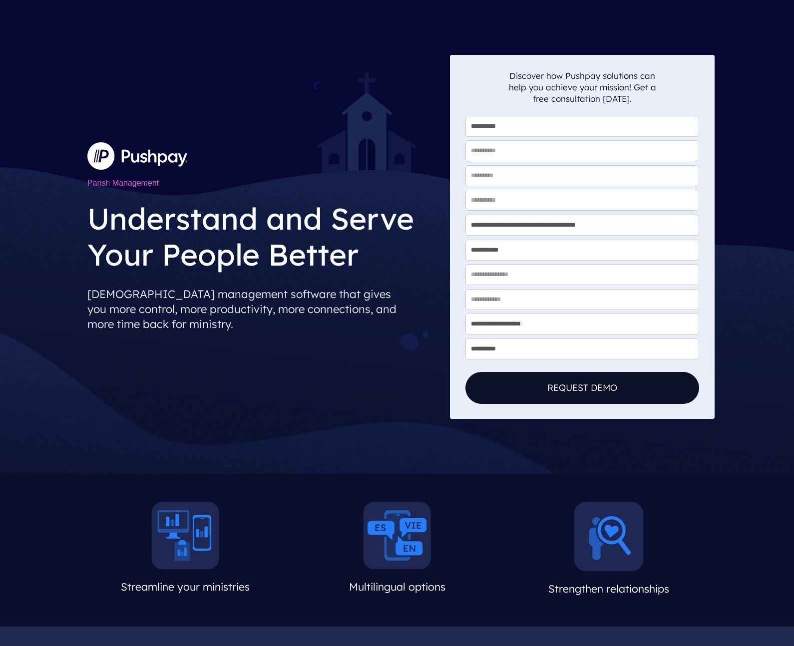 Image resolution: width=794 pixels, height=646 pixels. I want to click on h2: Understand and Serve Your People Better, so click(265, 234).